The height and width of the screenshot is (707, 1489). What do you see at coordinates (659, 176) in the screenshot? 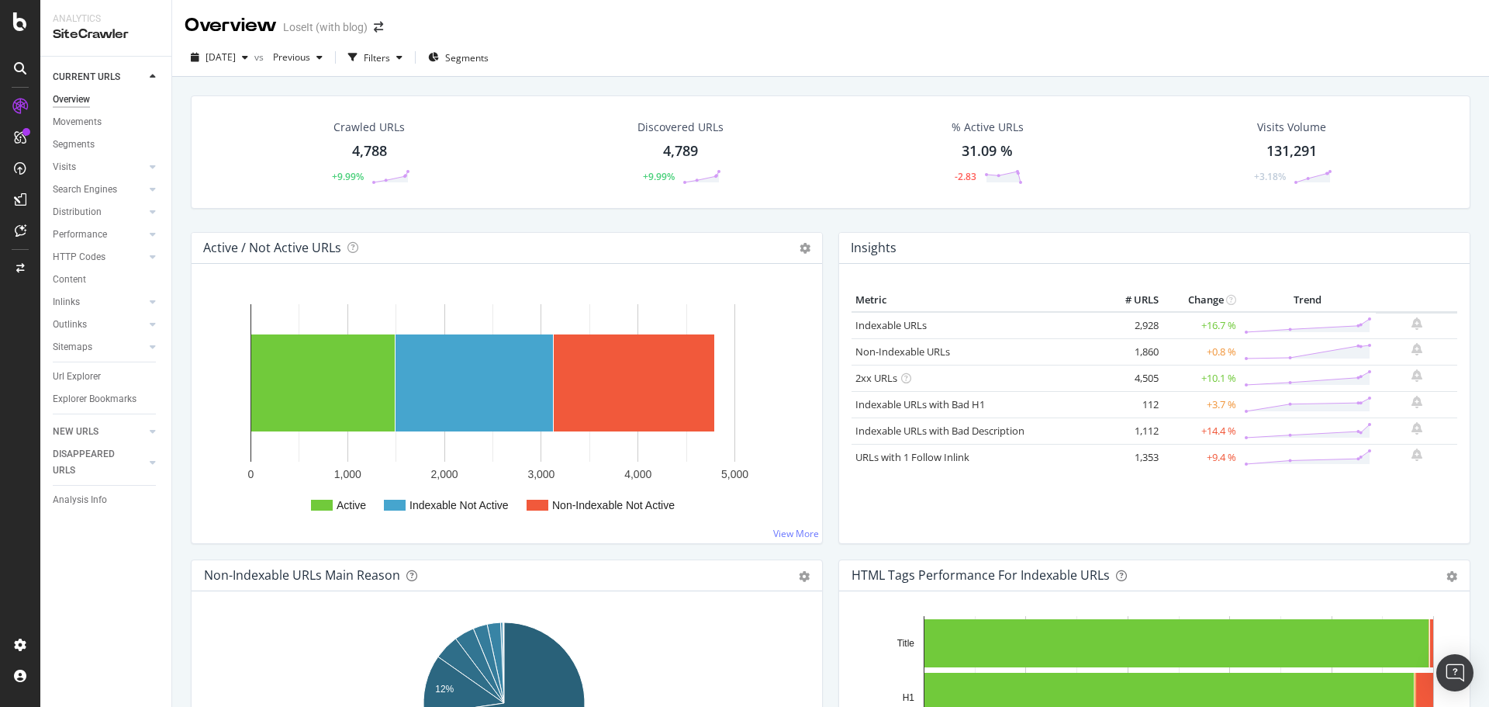
I see `div: +9.99%` at bounding box center [659, 176].